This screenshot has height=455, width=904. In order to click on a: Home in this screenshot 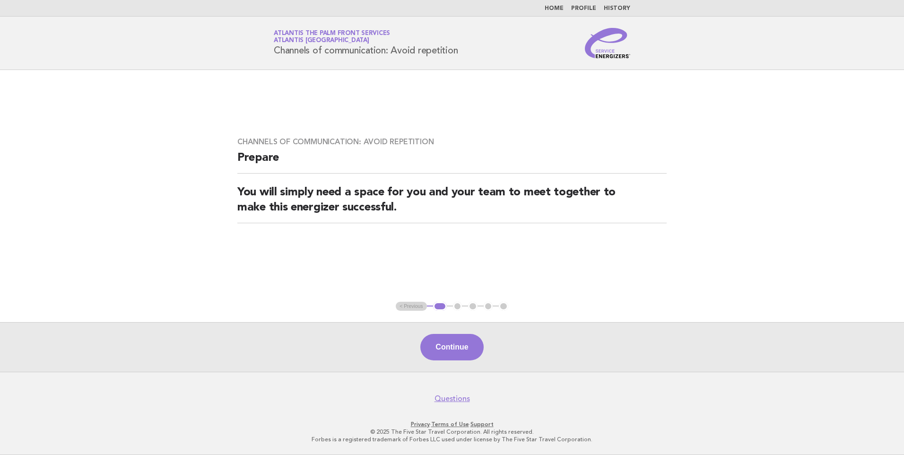, I will do `click(554, 9)`.